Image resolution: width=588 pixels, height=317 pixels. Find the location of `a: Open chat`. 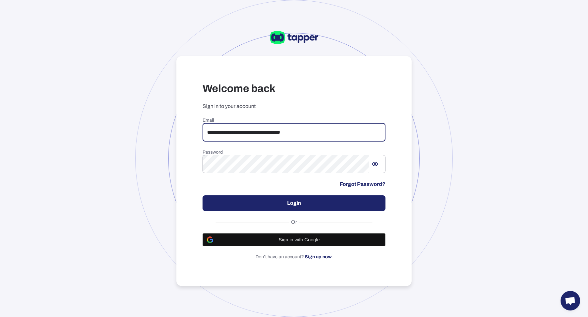

a: Open chat is located at coordinates (570, 301).